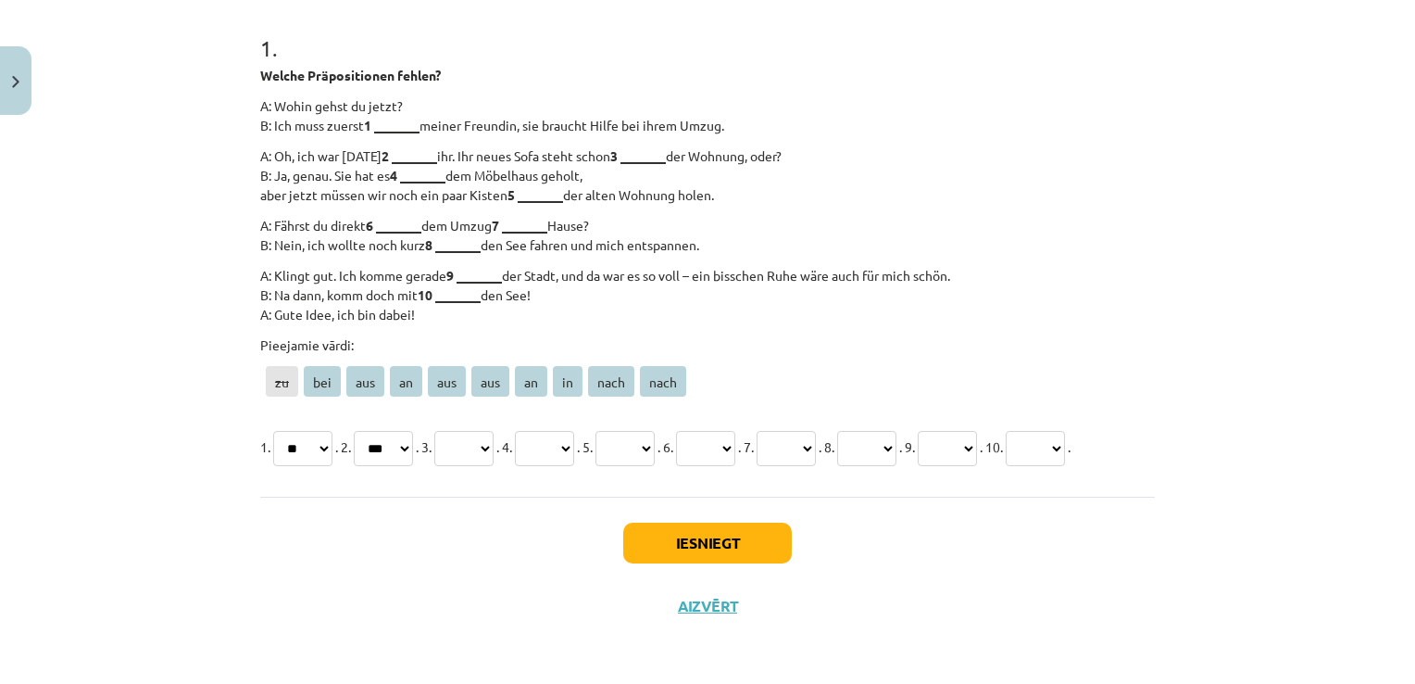 The image size is (1415, 684). I want to click on span: . 9., so click(907, 446).